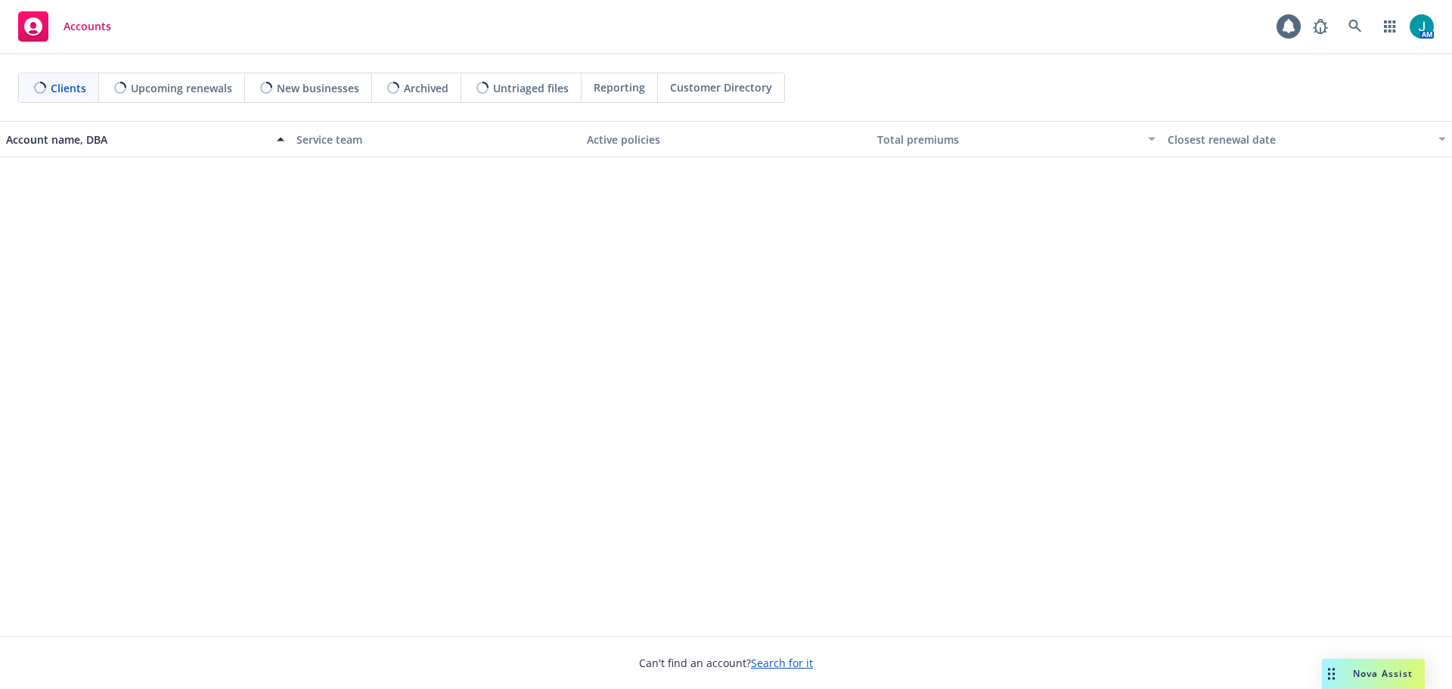 The width and height of the screenshot is (1452, 689). I want to click on span: Customer Directory, so click(721, 87).